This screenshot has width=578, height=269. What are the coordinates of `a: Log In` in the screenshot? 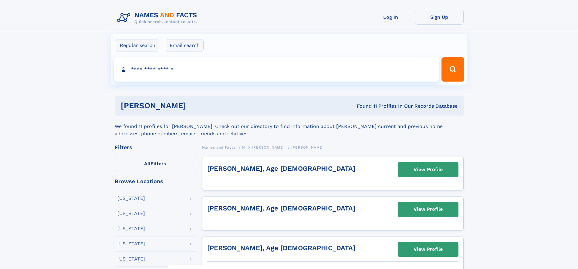 It's located at (391, 17).